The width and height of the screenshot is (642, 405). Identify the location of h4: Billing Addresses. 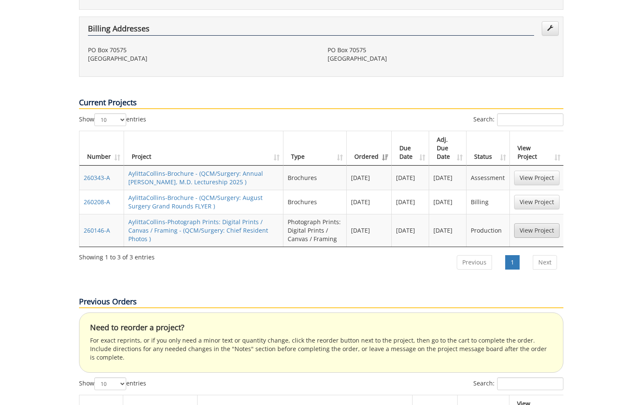
(311, 30).